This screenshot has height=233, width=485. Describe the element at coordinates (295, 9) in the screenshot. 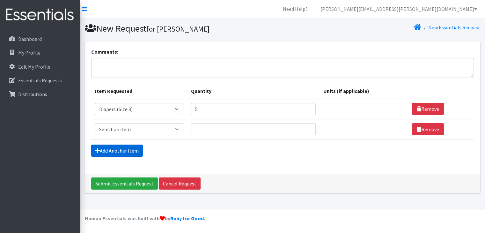

I see `a: Need Help?` at that location.